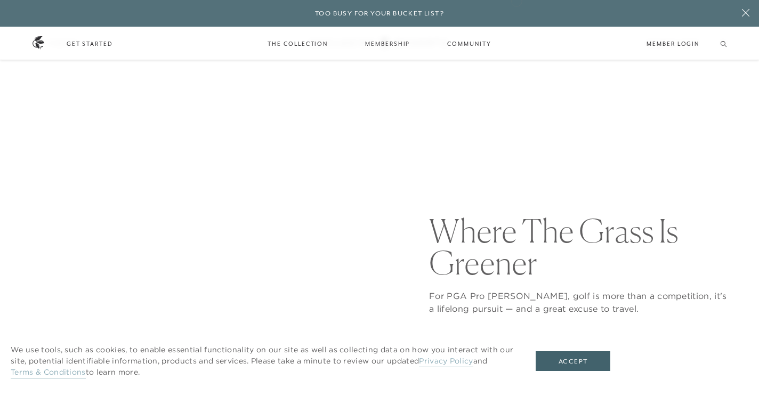 Image resolution: width=759 pixels, height=396 pixels. I want to click on p: We use tools, such as cookies, to enable essential functionality on our site as well as collectin..., so click(262, 361).